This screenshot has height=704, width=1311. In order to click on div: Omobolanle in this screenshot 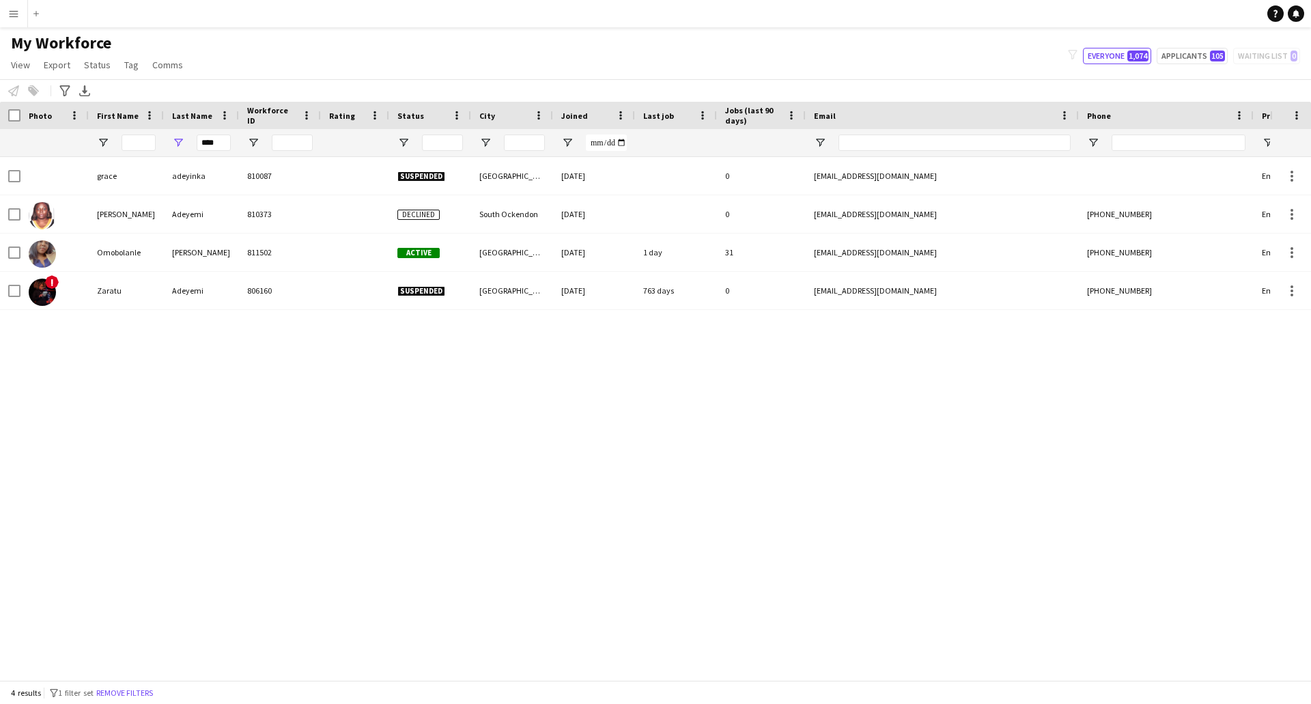, I will do `click(126, 252)`.